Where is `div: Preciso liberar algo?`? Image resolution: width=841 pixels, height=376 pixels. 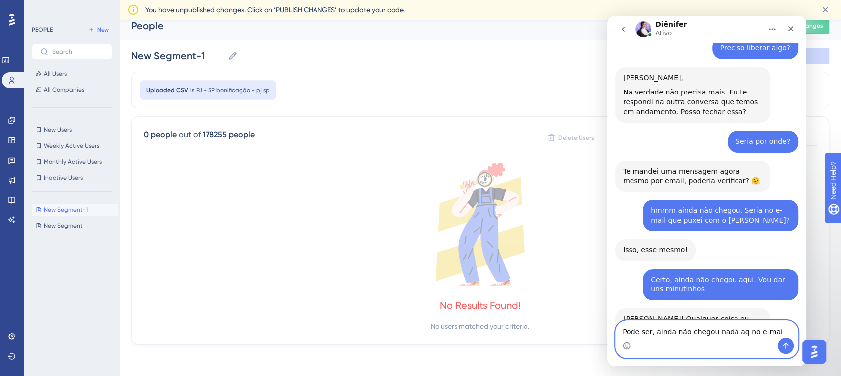 div: Preciso liberar algo? is located at coordinates (148, 32).